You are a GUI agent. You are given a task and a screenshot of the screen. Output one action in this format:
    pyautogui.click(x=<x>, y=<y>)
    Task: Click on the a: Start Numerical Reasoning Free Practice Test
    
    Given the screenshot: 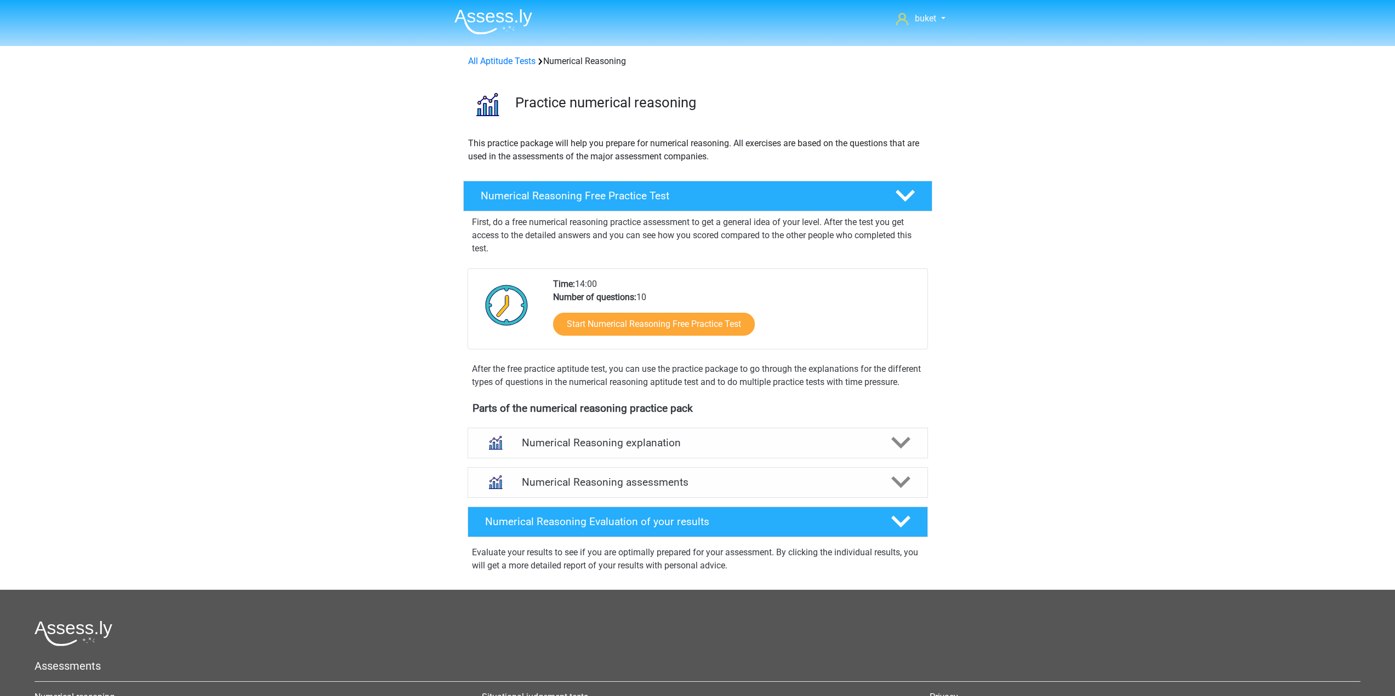 What is the action you would take?
    pyautogui.click(x=654, y=324)
    